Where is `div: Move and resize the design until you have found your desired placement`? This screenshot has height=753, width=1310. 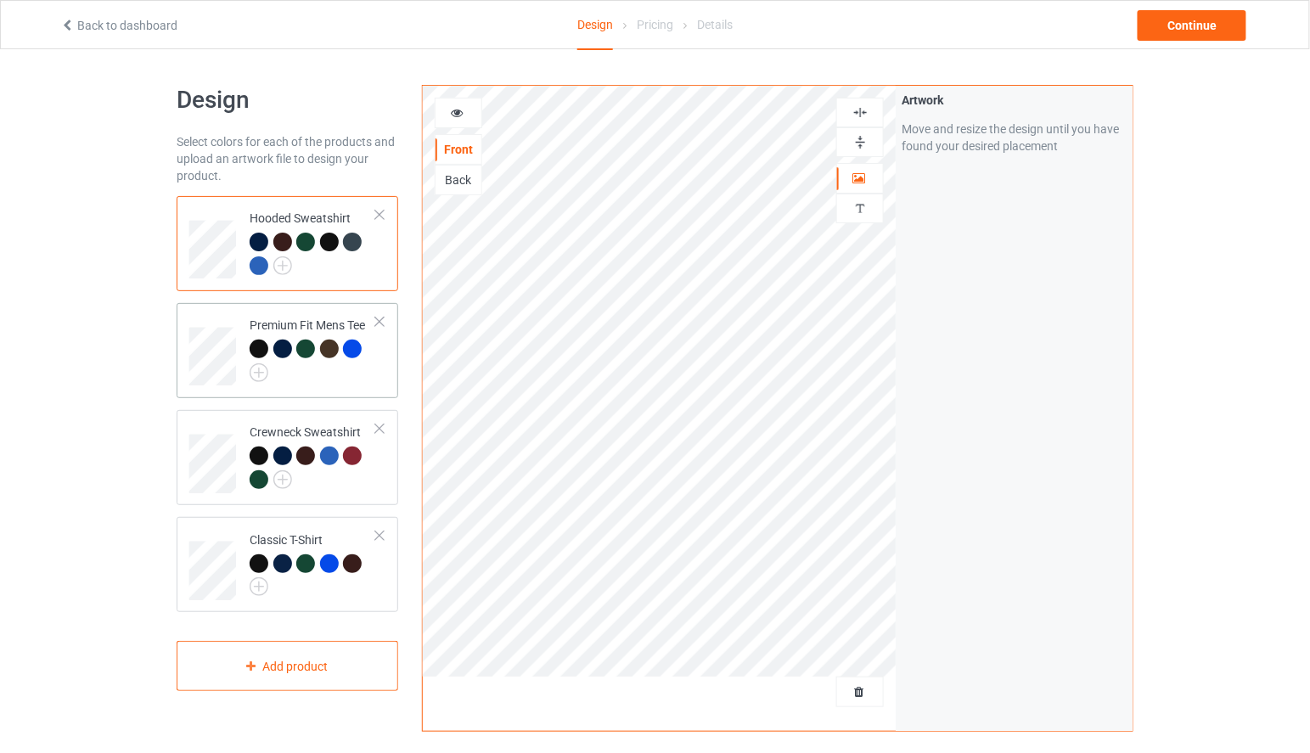
div: Move and resize the design until you have found your desired placement is located at coordinates (1014, 138).